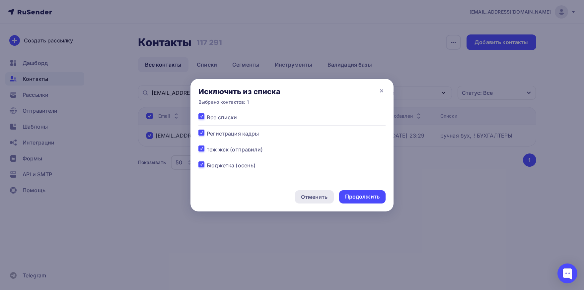 Image resolution: width=584 pixels, height=290 pixels. I want to click on span: Бюджетка (осень), so click(231, 166).